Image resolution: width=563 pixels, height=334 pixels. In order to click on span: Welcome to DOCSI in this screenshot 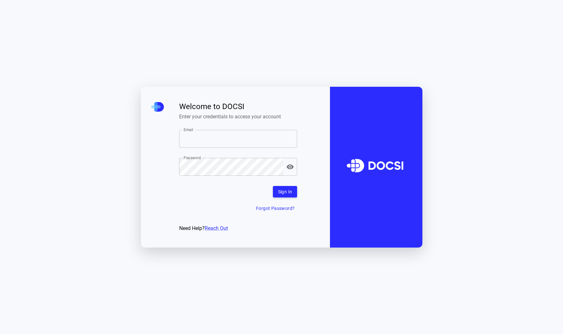, I will do `click(238, 106)`.